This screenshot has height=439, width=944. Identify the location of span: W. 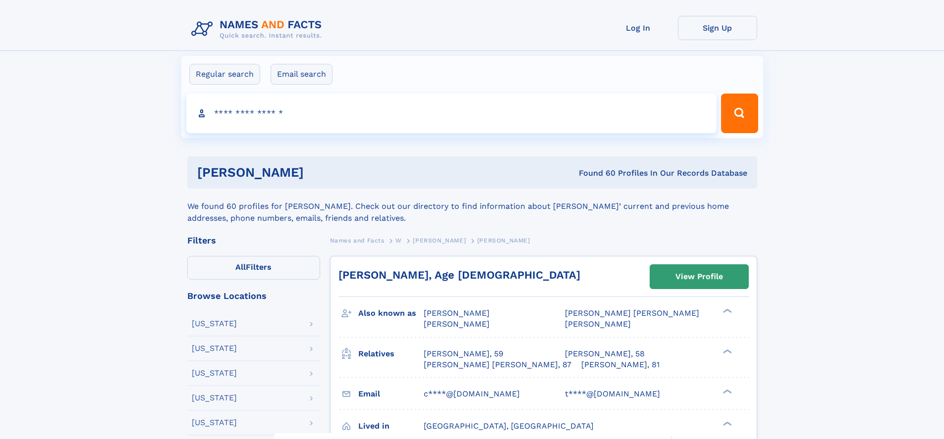
(398, 241).